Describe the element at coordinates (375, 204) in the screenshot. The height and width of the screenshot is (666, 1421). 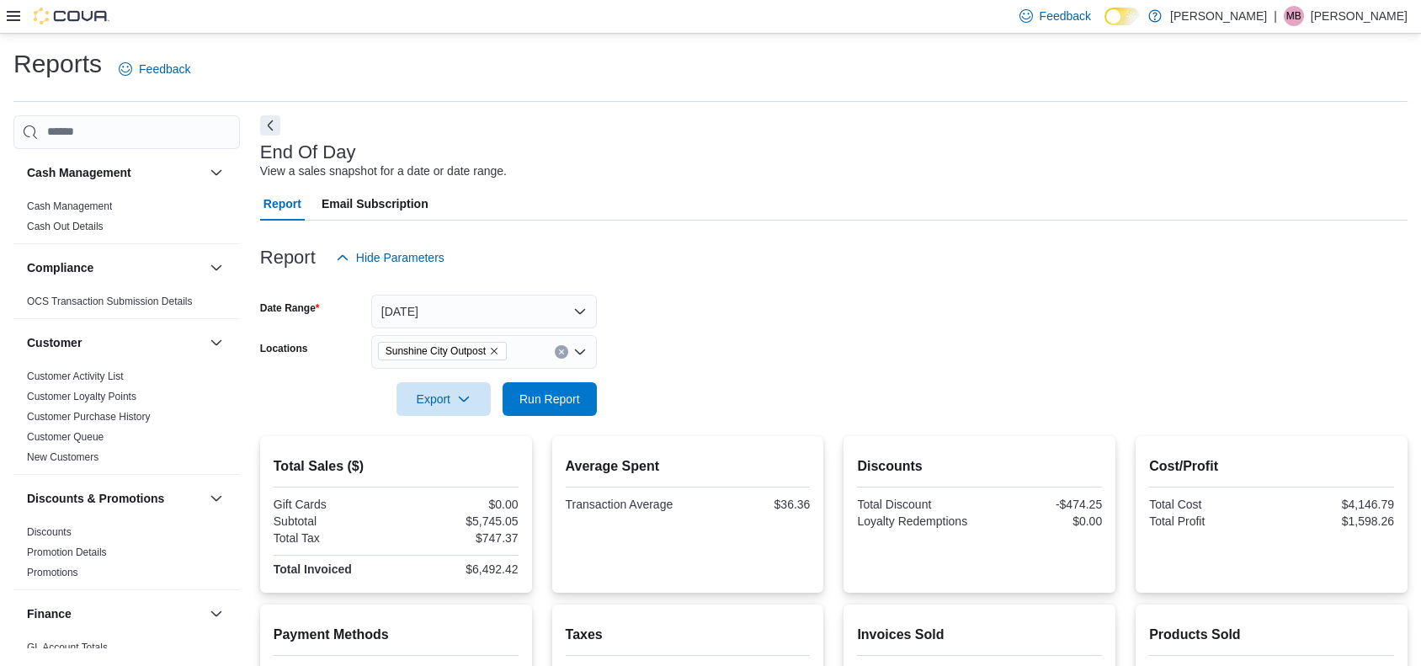
I see `span: Email Subscription` at that location.